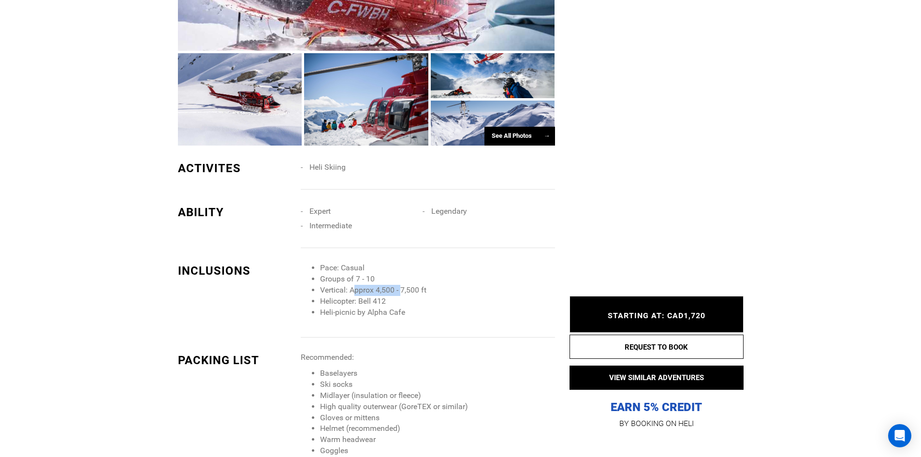  What do you see at coordinates (437, 418) in the screenshot?
I see `li: Gloves or mittens` at bounding box center [437, 418].